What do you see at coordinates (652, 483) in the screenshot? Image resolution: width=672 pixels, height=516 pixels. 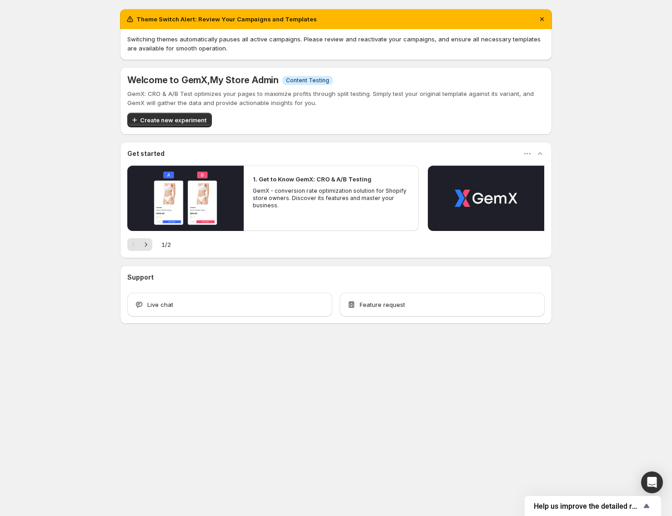 I see `div: Open Intercom Messenger` at bounding box center [652, 483].